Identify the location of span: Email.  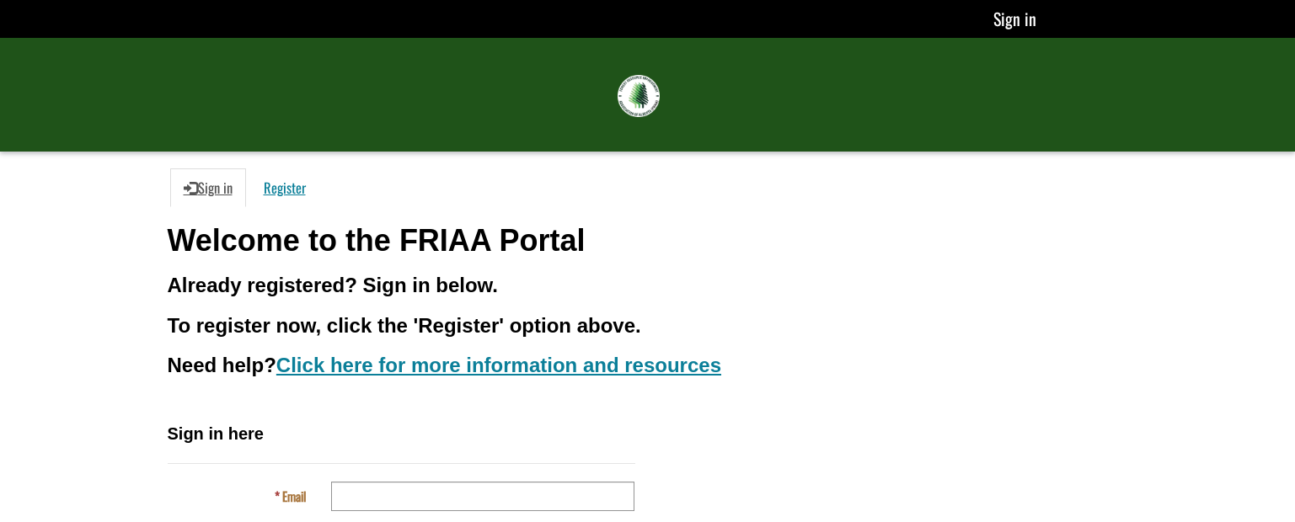
(294, 496).